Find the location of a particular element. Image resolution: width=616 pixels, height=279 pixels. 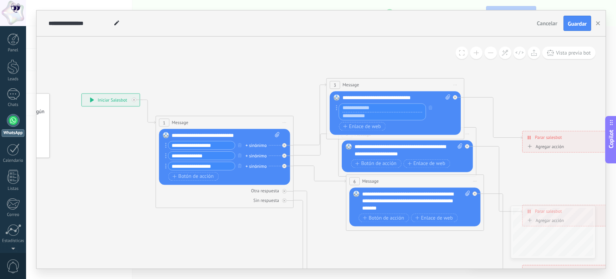

span: 6 is located at coordinates (354, 181).